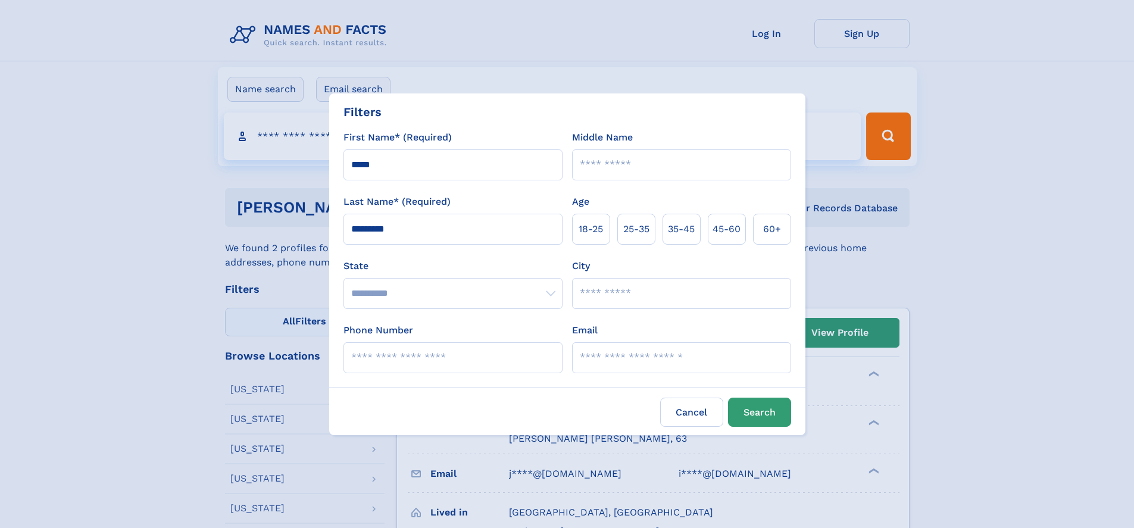 The height and width of the screenshot is (528, 1134). Describe the element at coordinates (681, 229) in the screenshot. I see `span: 35‑45` at that location.